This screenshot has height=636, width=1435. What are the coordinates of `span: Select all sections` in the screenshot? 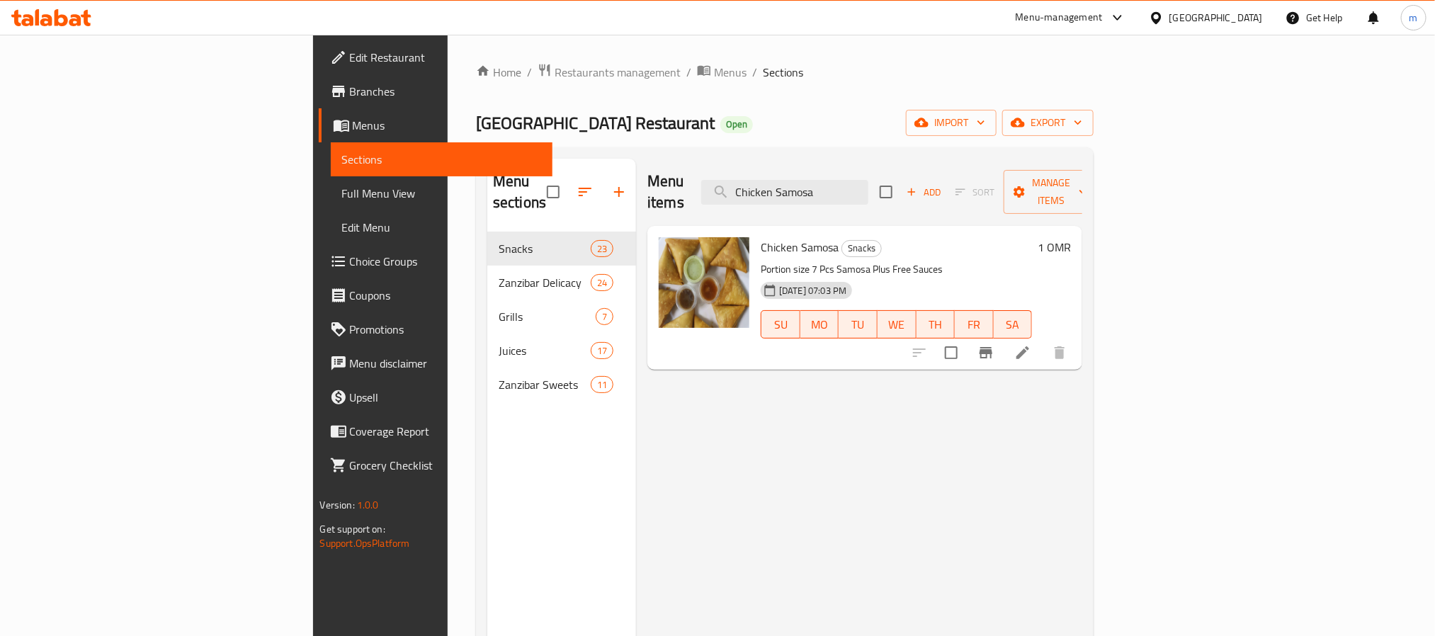 It's located at (553, 192).